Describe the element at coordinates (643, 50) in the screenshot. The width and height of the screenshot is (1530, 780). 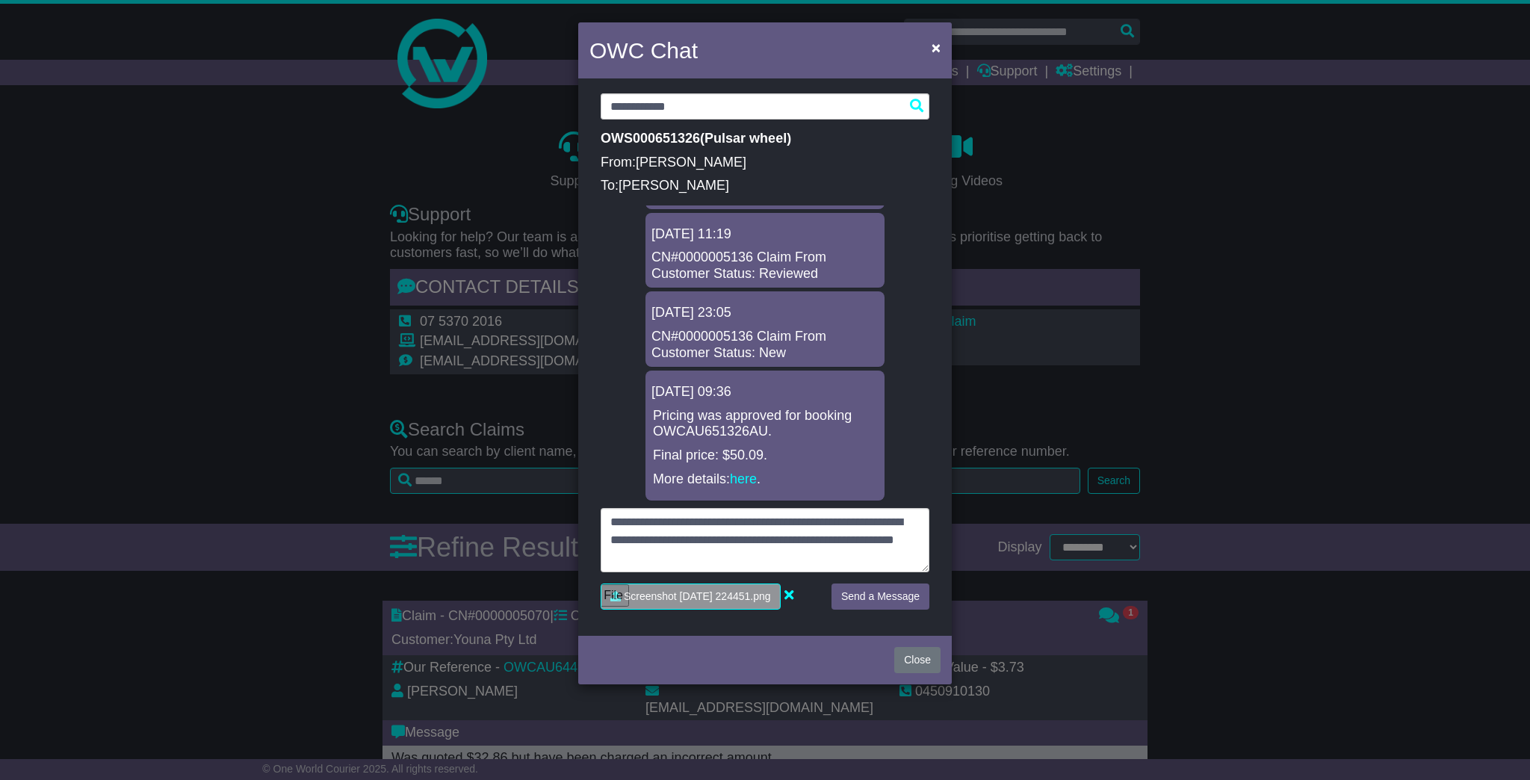
I see `h4: OWC Chat` at that location.